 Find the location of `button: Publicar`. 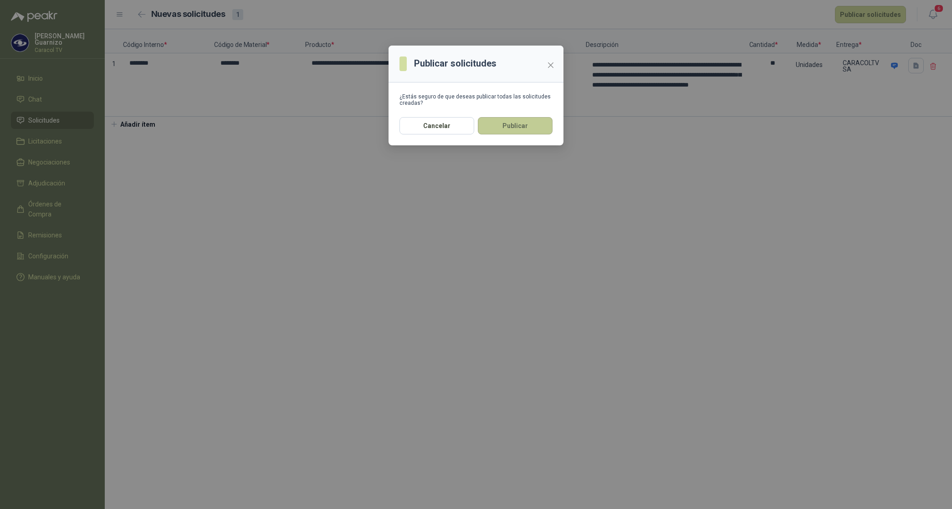

button: Publicar is located at coordinates (515, 126).